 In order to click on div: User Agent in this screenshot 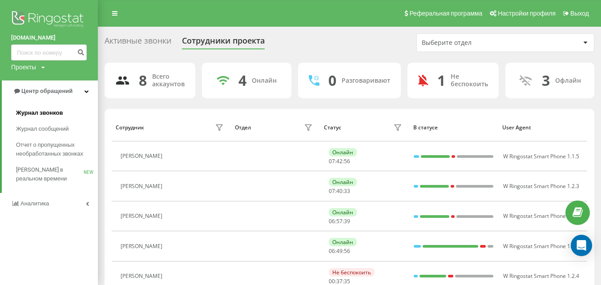, I will do `click(543, 128)`.